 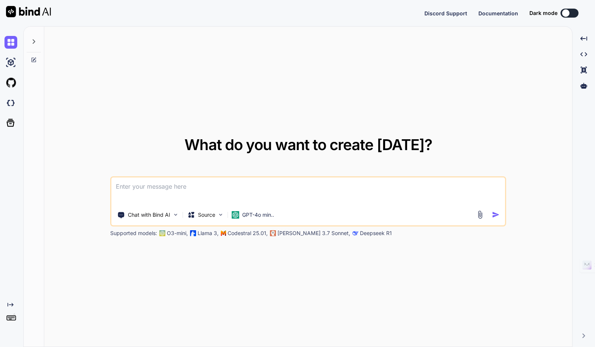 What do you see at coordinates (175, 215) in the screenshot?
I see `img: Pick Tools` at bounding box center [175, 215].